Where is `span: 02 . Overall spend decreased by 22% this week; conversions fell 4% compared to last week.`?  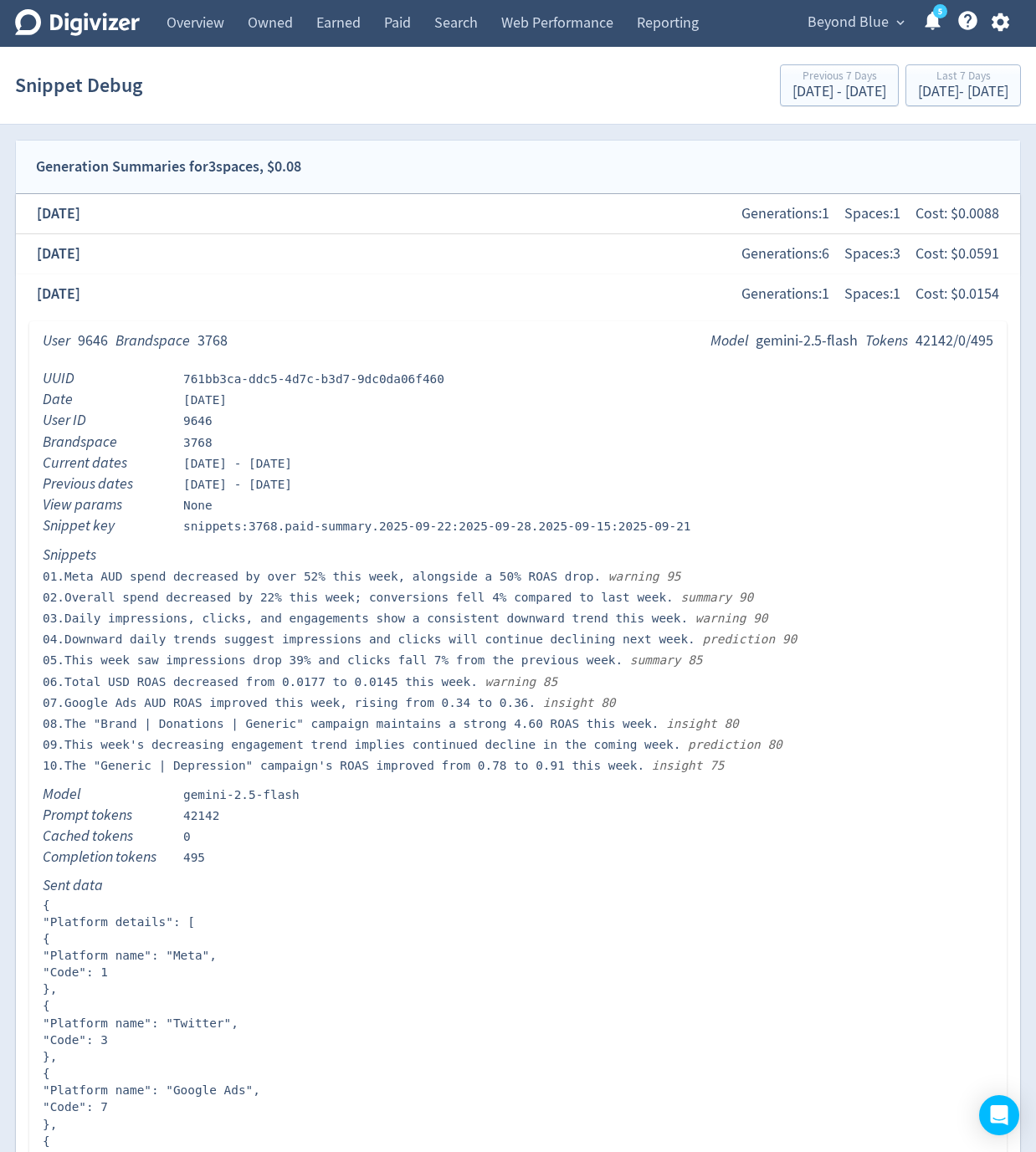 span: 02 . Overall spend decreased by 22% this week; conversions fell 4% compared to last week. is located at coordinates (358, 598).